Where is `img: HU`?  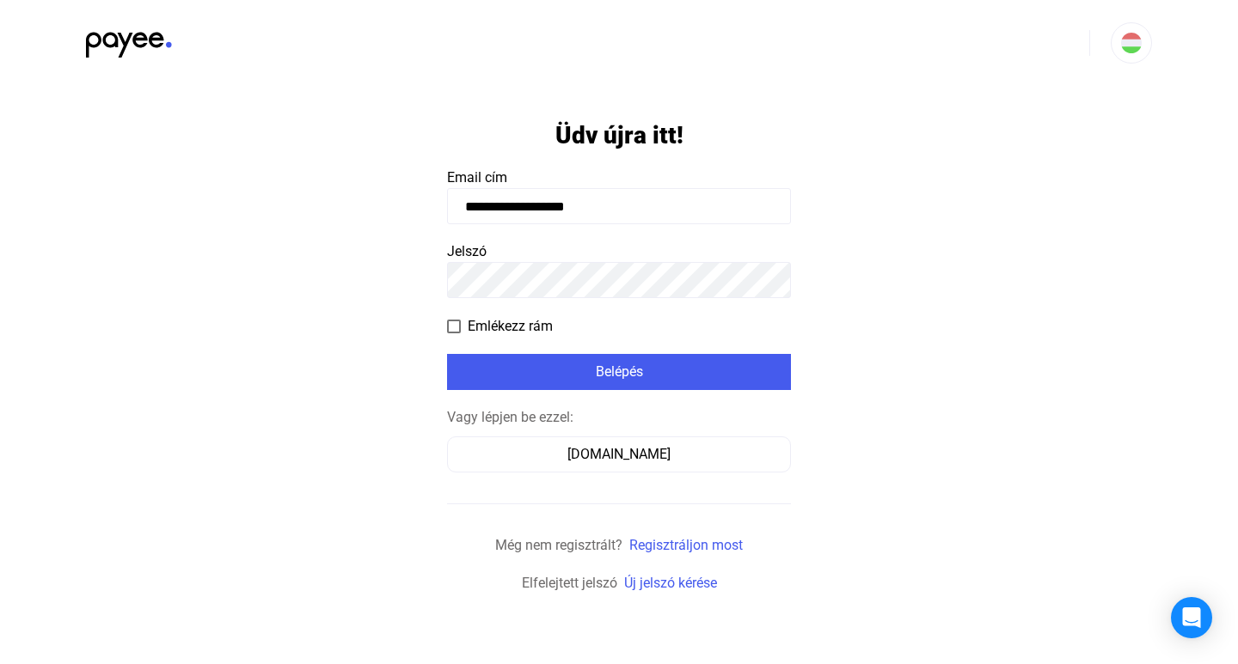
img: HU is located at coordinates (1131, 43).